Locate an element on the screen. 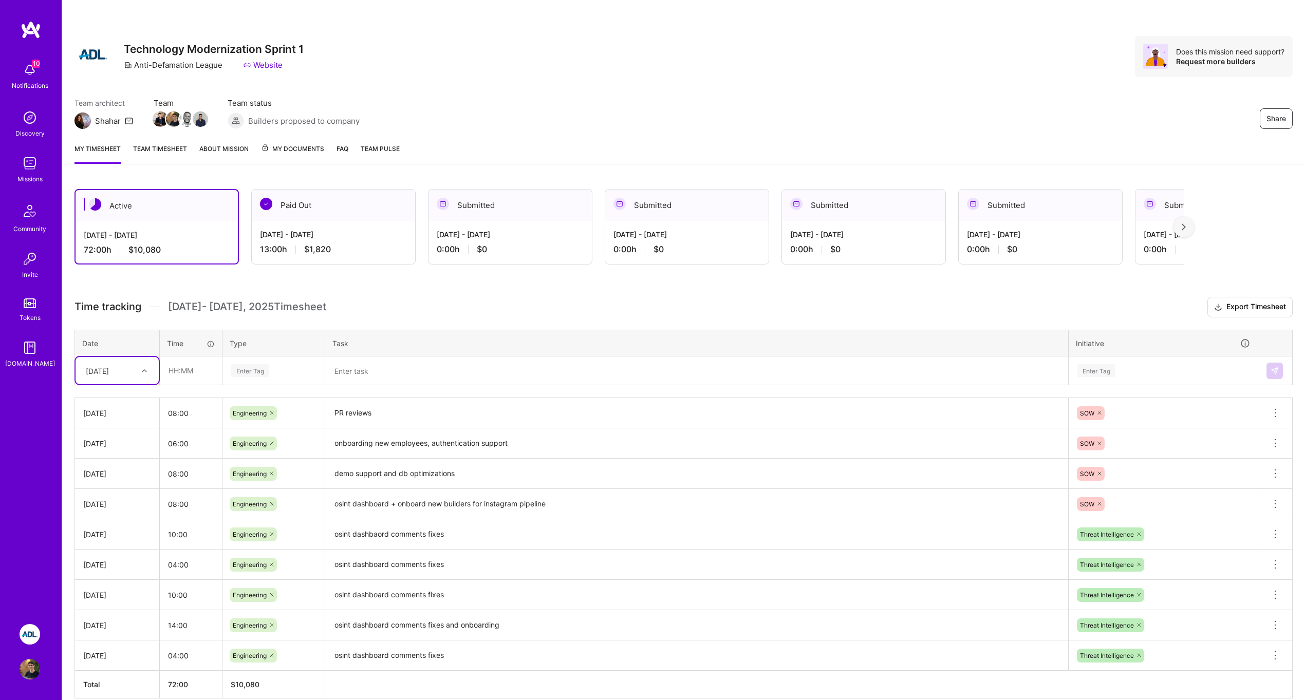 This screenshot has width=1305, height=700. th: 72:00 is located at coordinates (191, 685).